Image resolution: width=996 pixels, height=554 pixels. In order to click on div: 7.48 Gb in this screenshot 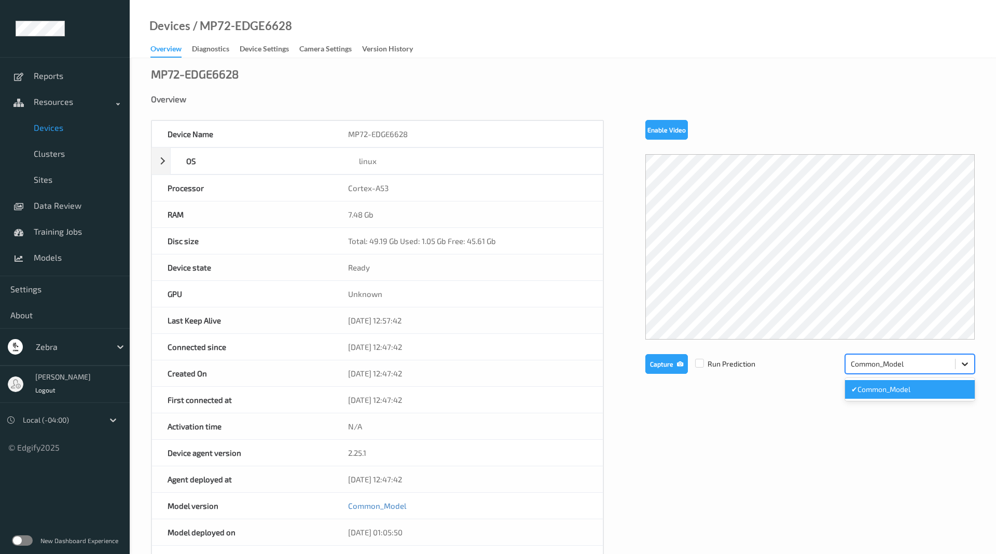, I will do `click(468, 214)`.